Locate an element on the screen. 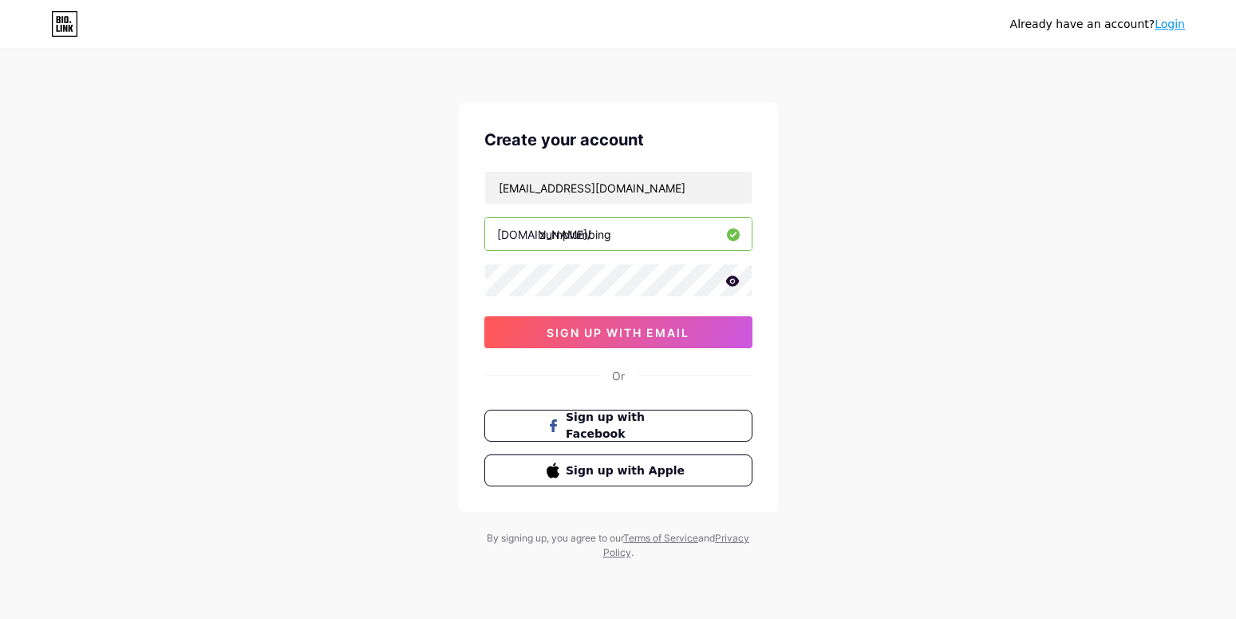  div: Create your account is located at coordinates (619, 140).